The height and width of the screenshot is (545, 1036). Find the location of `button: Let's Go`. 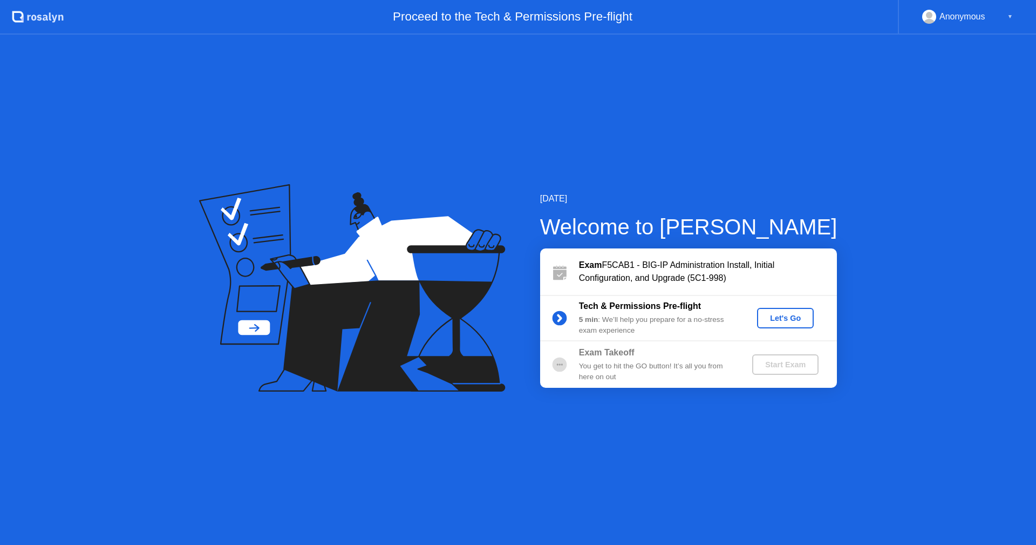

button: Let's Go is located at coordinates (785, 318).